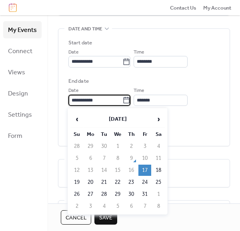 The width and height of the screenshot is (240, 231). What do you see at coordinates (145, 158) in the screenshot?
I see `td: 10` at bounding box center [145, 158].